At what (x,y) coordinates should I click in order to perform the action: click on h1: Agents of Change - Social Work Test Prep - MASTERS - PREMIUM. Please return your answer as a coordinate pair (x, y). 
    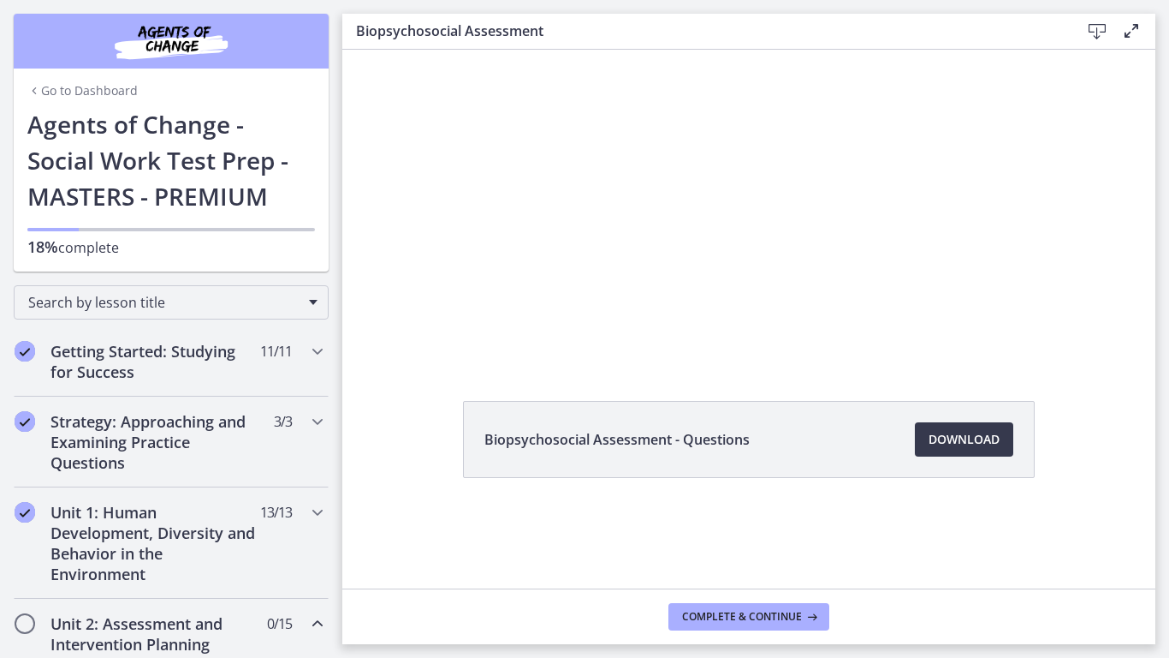
    Looking at the image, I should click on (171, 160).